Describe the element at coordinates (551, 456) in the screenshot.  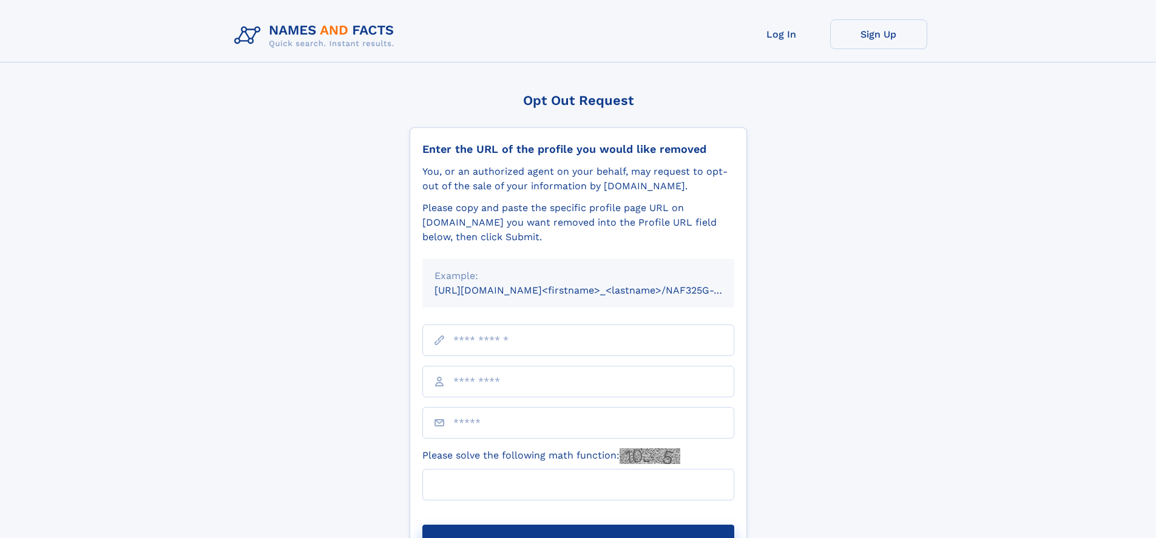
I see `label: Please solve the following math function:` at that location.